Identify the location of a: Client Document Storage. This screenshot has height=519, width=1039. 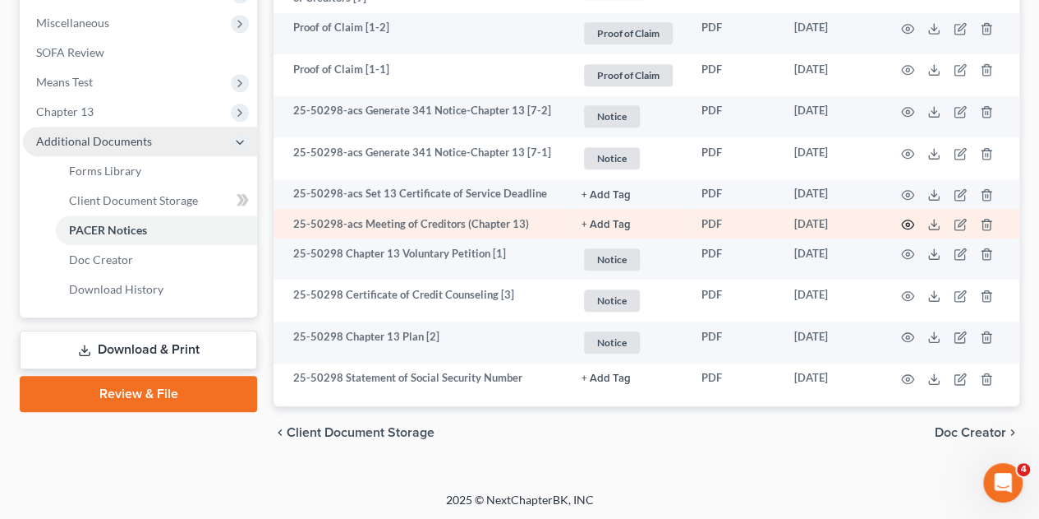
(156, 201).